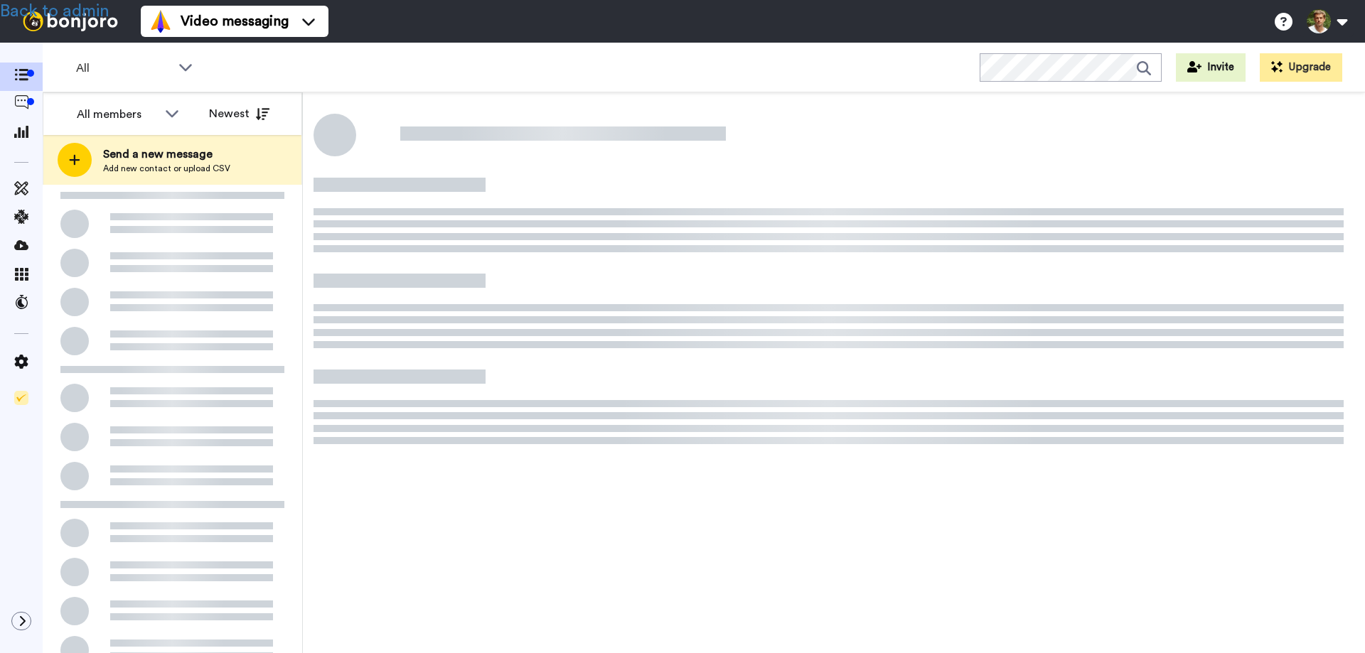 The width and height of the screenshot is (1365, 653). What do you see at coordinates (235, 21) in the screenshot?
I see `span: Video messaging` at bounding box center [235, 21].